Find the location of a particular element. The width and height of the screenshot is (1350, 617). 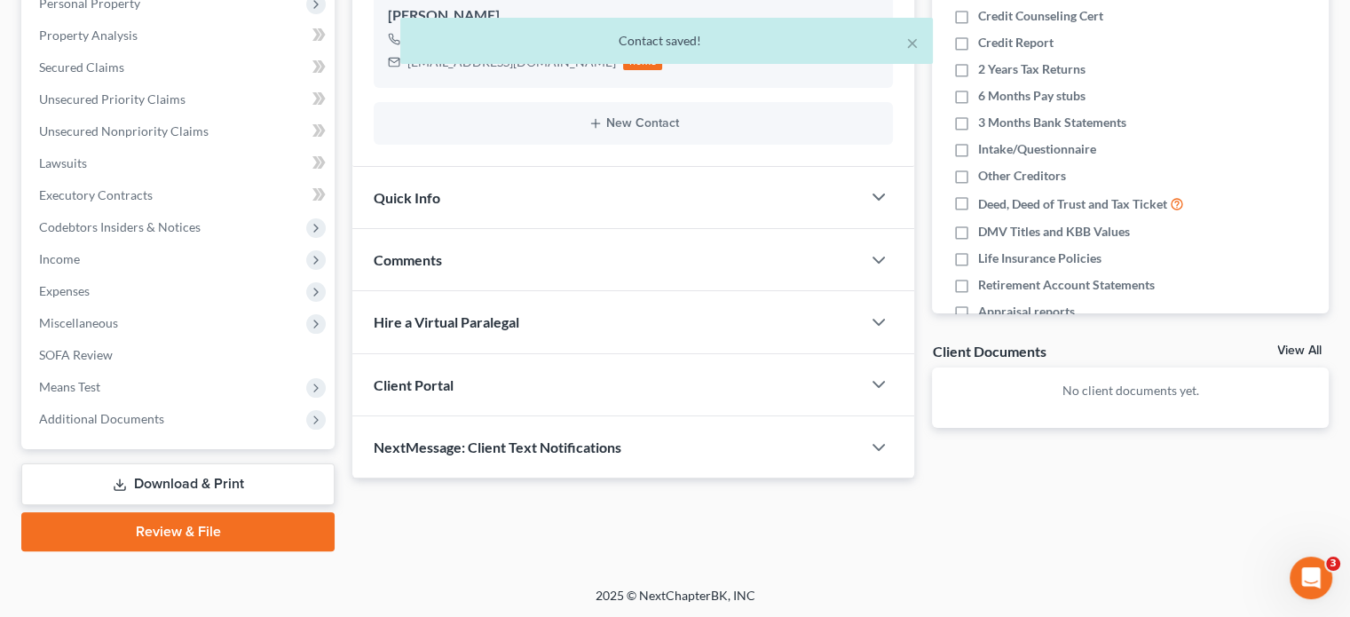

span: Means Test is located at coordinates (69, 386).